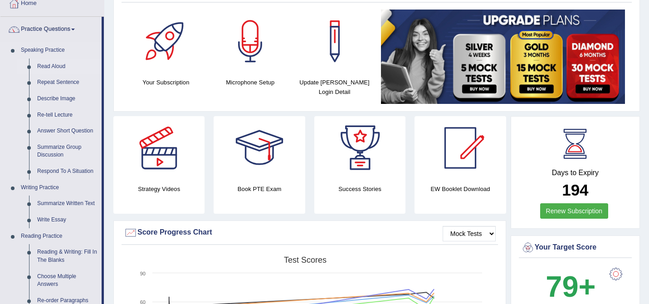 The image size is (649, 304). Describe the element at coordinates (460, 189) in the screenshot. I see `h4: EW Booklet Download` at that location.